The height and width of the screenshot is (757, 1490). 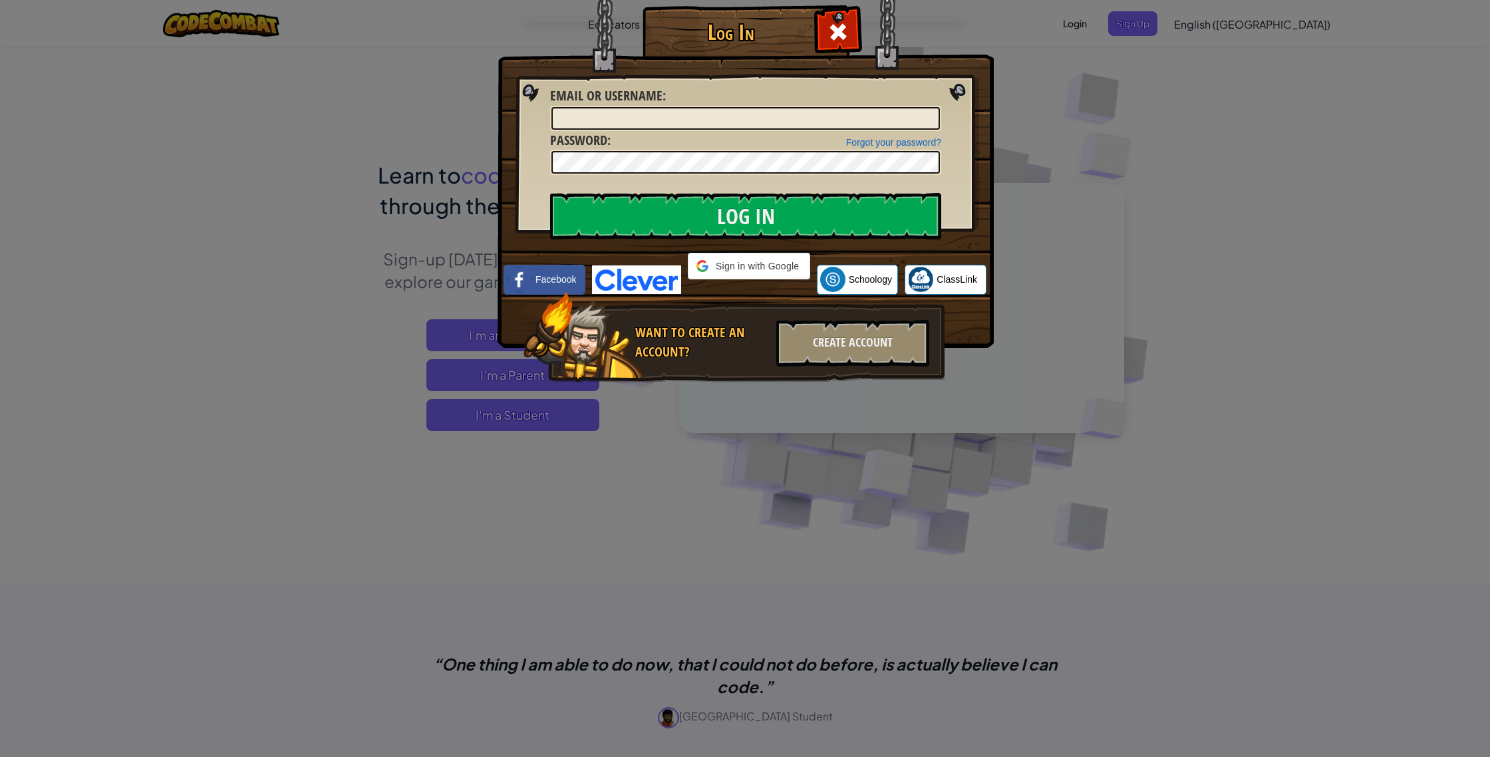 What do you see at coordinates (853, 343) in the screenshot?
I see `div: Create Account` at bounding box center [853, 343].